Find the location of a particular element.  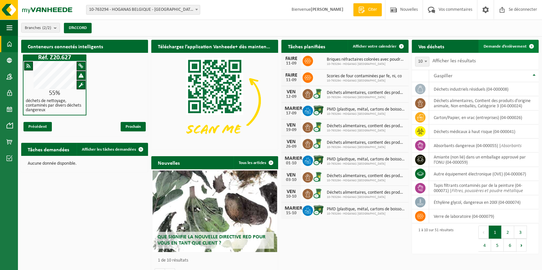

h4: déchets de nettoyage, contaminés par divers déchets dangereux is located at coordinates (54, 106).